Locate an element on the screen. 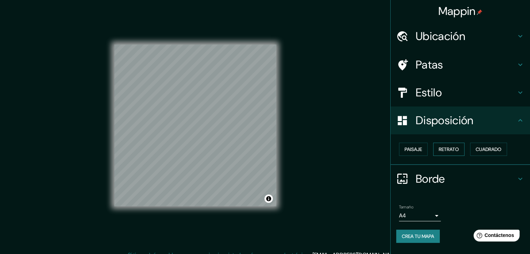  font: Paisaje is located at coordinates (413, 150).